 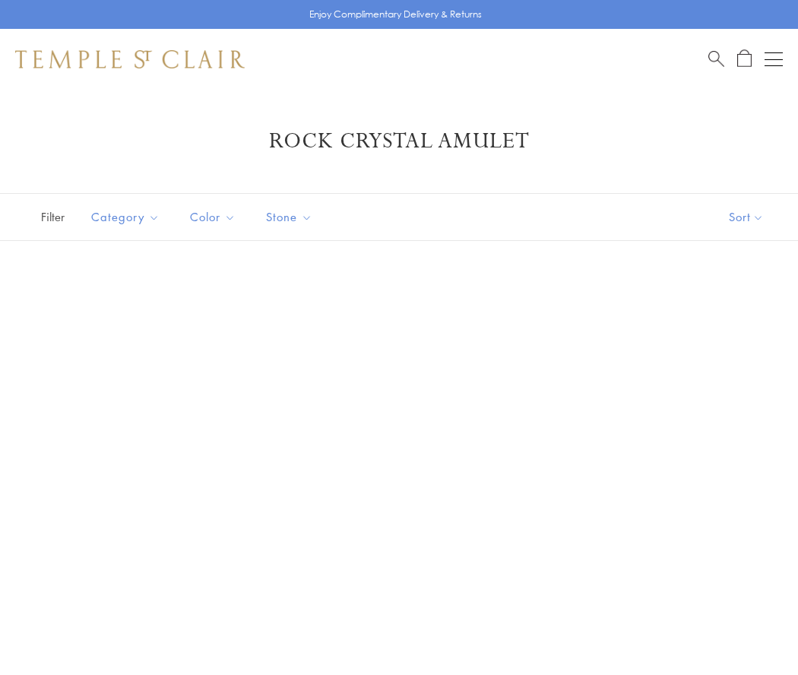 What do you see at coordinates (213, 217) in the screenshot?
I see `button: Color` at bounding box center [213, 217].